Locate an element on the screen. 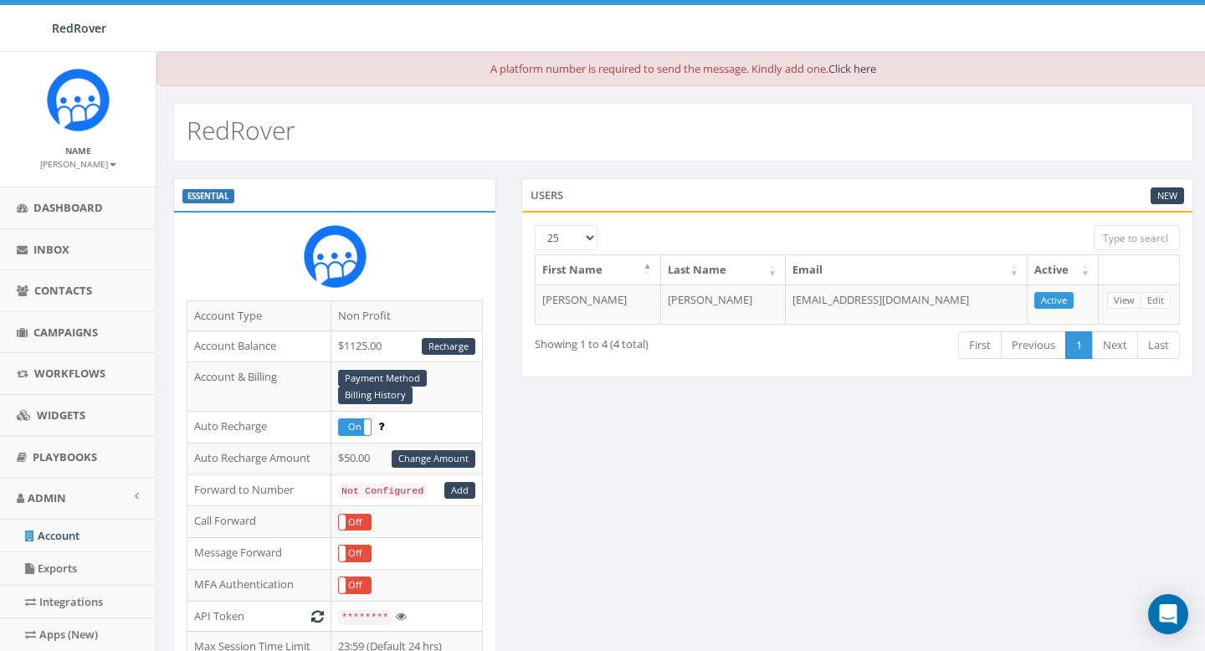 The height and width of the screenshot is (651, 1205). td: Message Forward is located at coordinates (259, 554).